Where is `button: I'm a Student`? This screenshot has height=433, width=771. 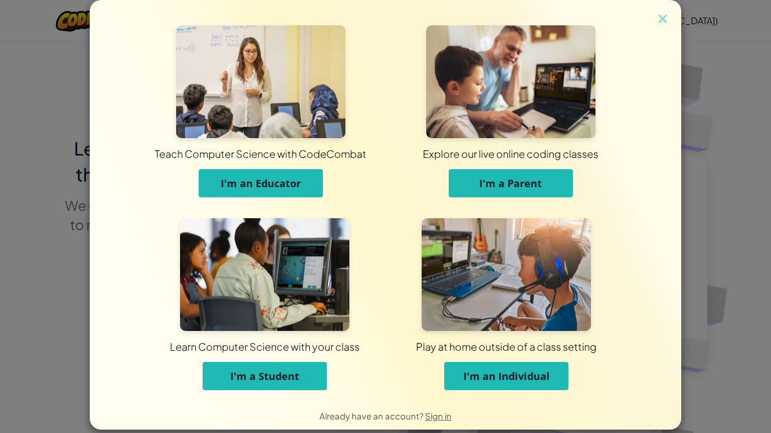 button: I'm a Student is located at coordinates (265, 376).